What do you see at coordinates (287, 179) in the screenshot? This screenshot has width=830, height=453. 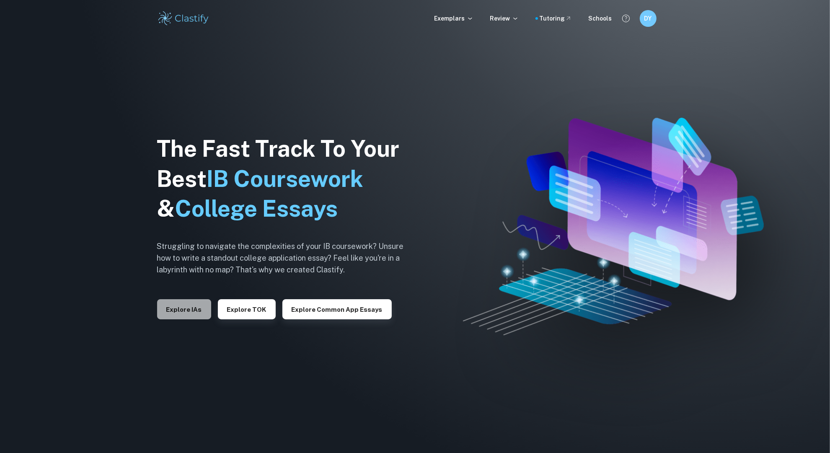 I see `h1: The Fast Track To Your Best &` at bounding box center [287, 179].